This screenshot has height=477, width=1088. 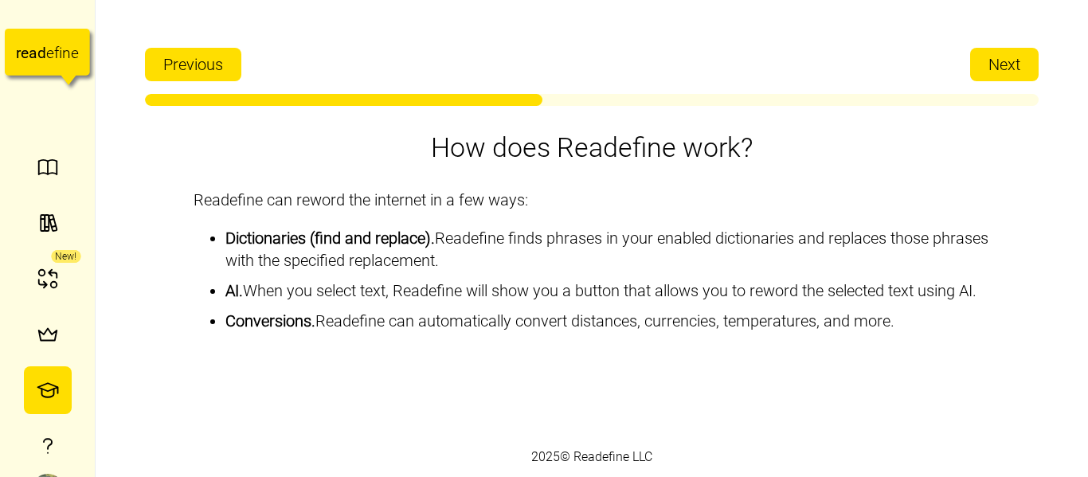 What do you see at coordinates (61, 53) in the screenshot?
I see `tspan: i` at bounding box center [61, 53].